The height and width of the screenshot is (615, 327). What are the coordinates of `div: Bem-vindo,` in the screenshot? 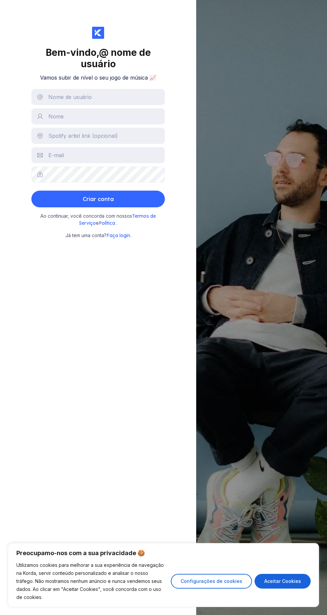 It's located at (98, 58).